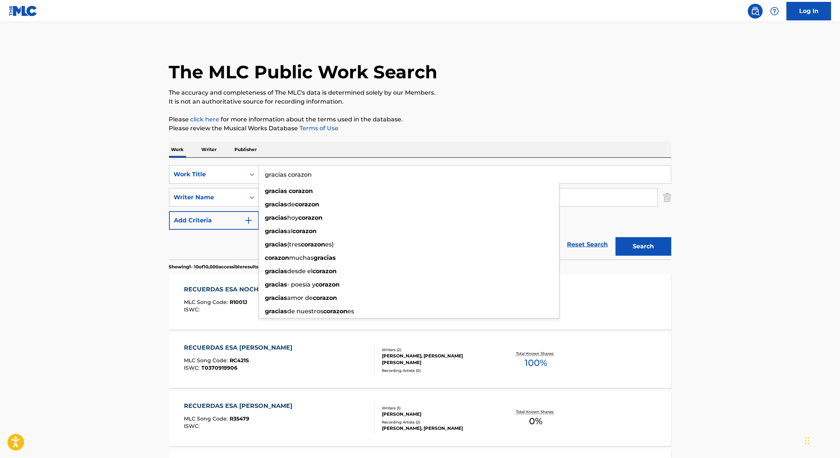 This screenshot has width=840, height=458. I want to click on p: Showing 1 - 10 of 10,000 accessible results (Total 35,139 ), so click(228, 267).